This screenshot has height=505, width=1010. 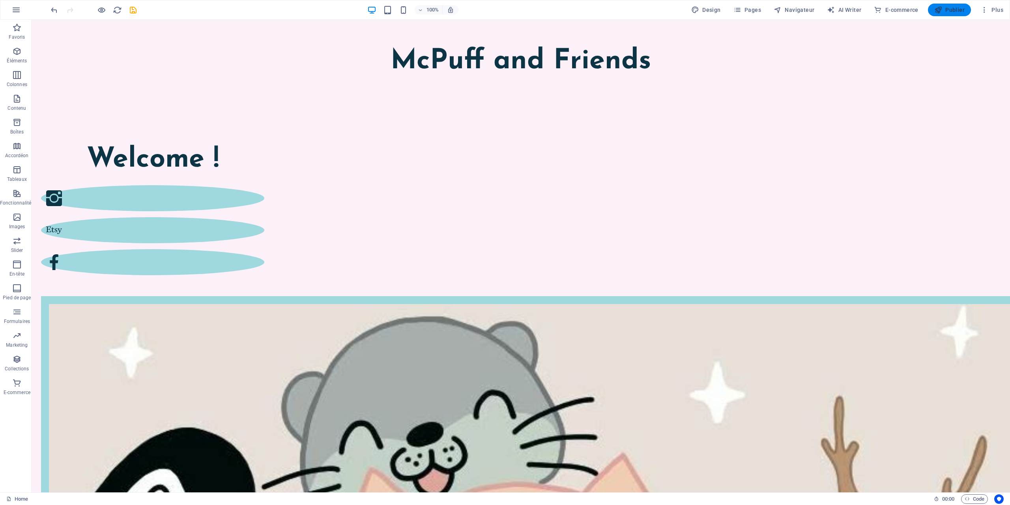 I want to click on span: Navigateur, so click(x=794, y=10).